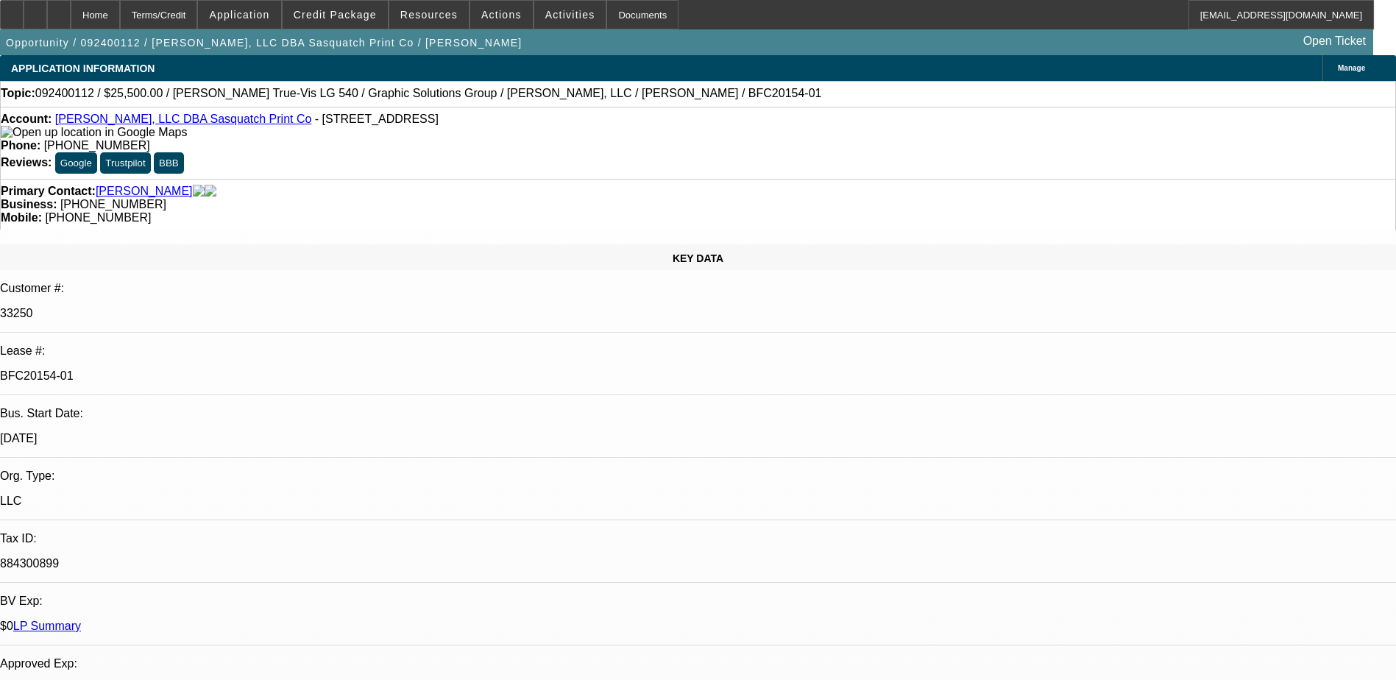 This screenshot has height=680, width=1396. Describe the element at coordinates (1334, 41) in the screenshot. I see `a: Open Ticket` at that location.